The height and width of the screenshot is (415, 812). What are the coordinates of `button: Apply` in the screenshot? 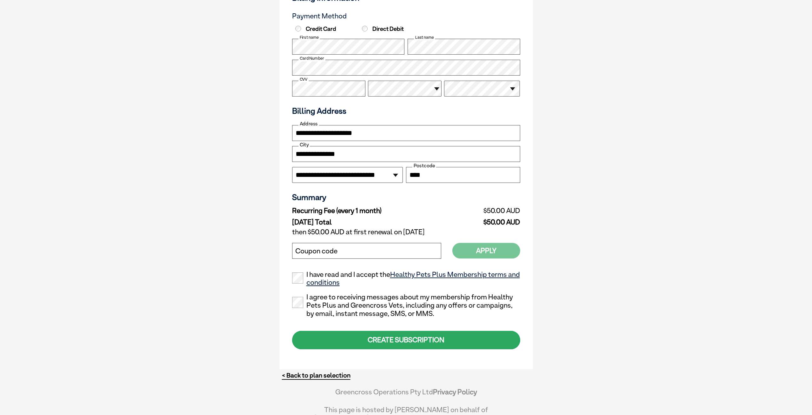 It's located at (486, 250).